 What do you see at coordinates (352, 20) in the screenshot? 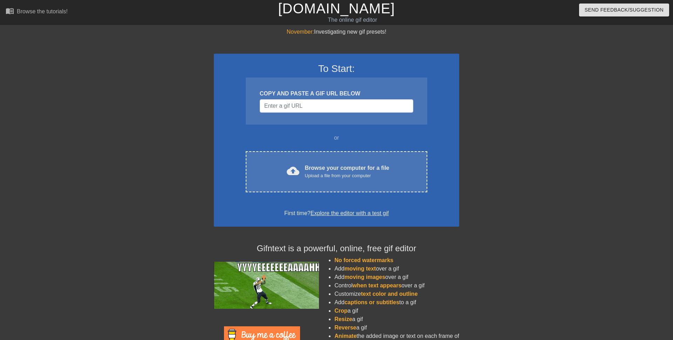
I see `div: The online gif editor` at bounding box center [352, 20].